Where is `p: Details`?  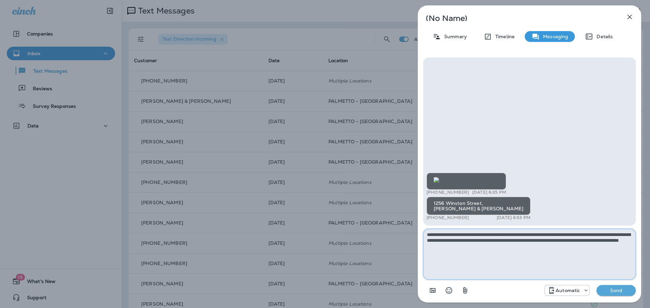
p: Details is located at coordinates (603, 37).